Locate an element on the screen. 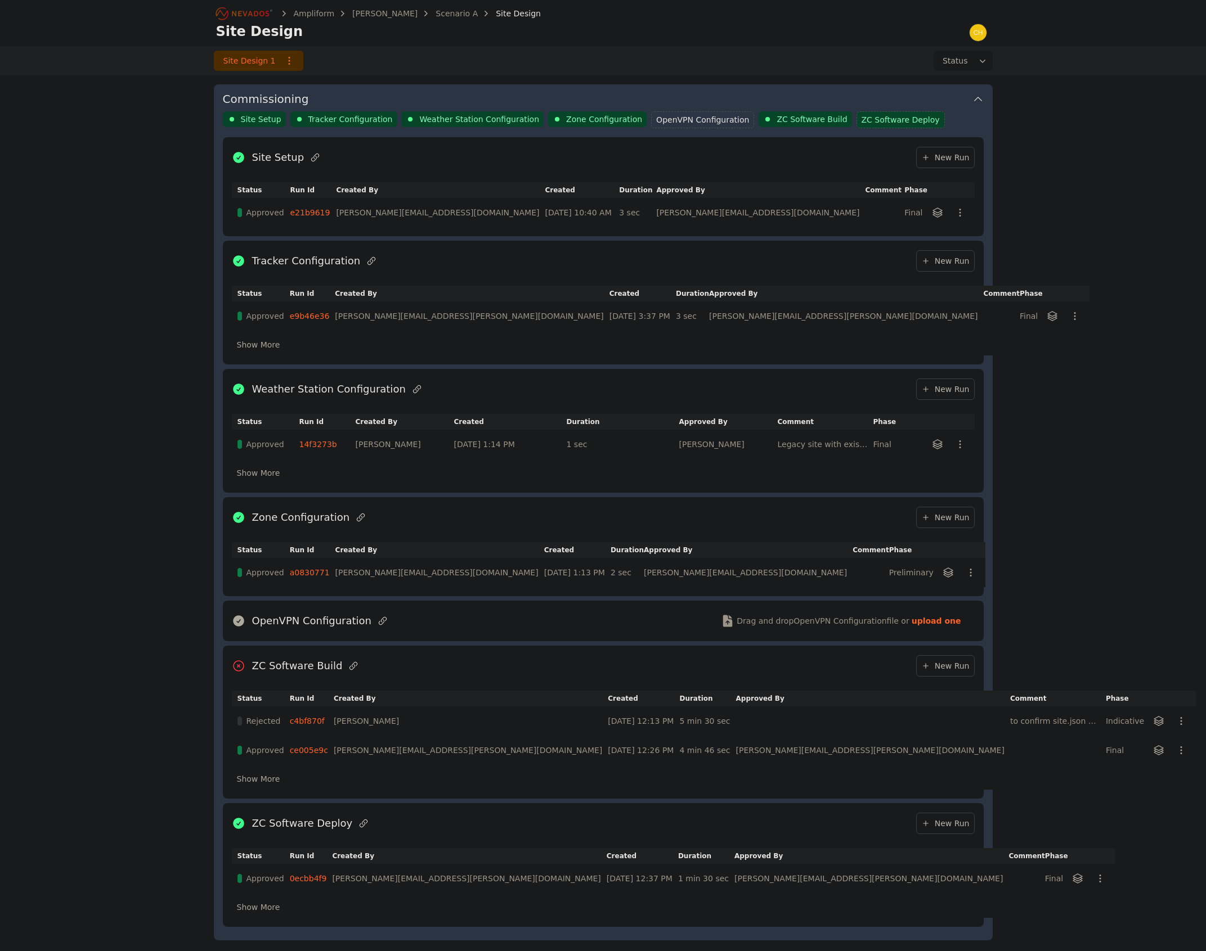  div: CommissioningSite SetupTracker ConfigurationWeather Station ConfigurationZone ConfigurationOpenVP... is located at coordinates (603, 513).